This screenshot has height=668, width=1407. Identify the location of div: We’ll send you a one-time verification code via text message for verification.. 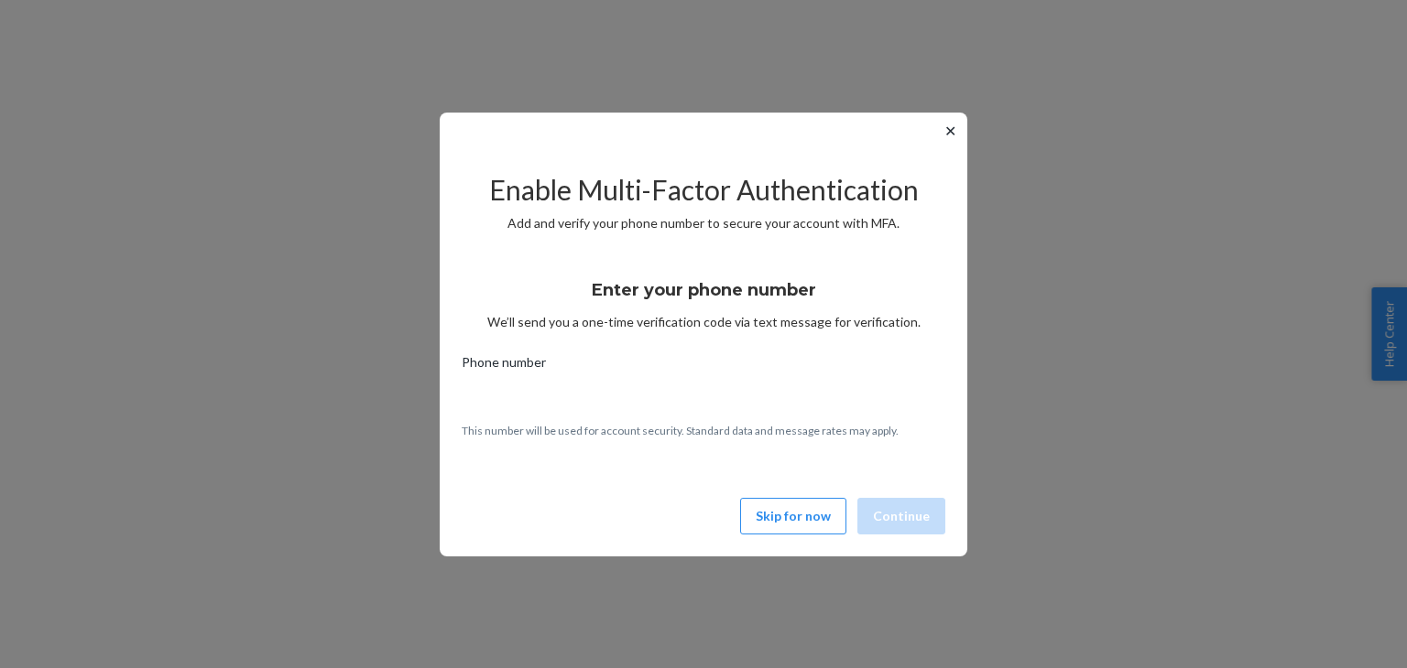
(703, 298).